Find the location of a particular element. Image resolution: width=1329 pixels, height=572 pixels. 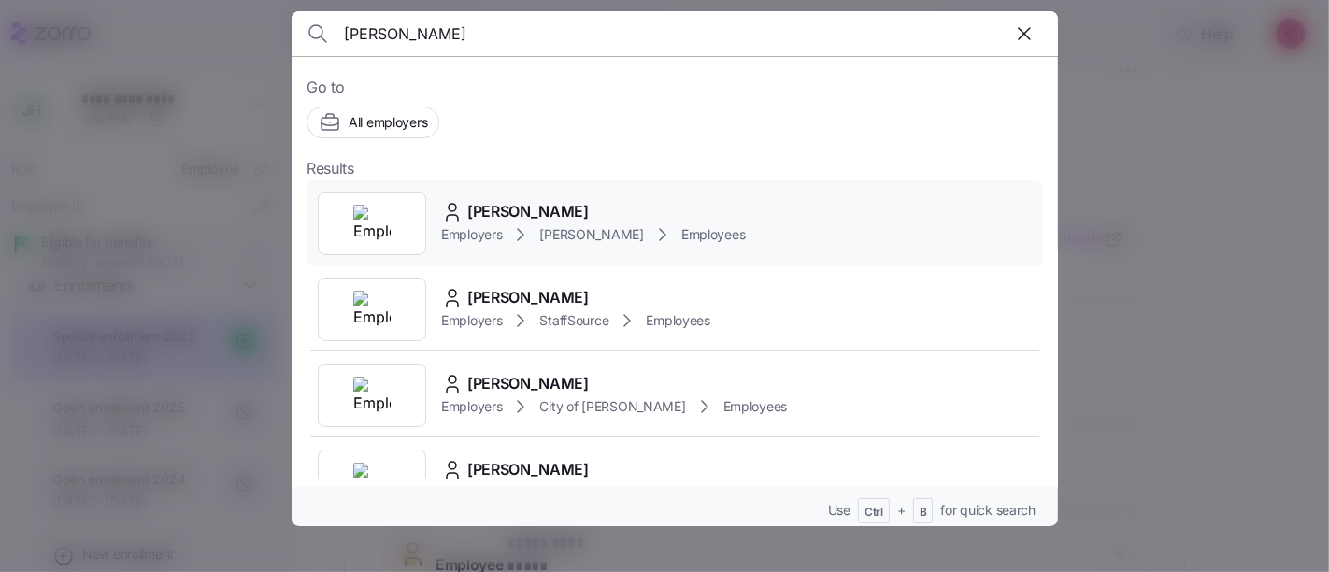

span: Results is located at coordinates (330, 168).